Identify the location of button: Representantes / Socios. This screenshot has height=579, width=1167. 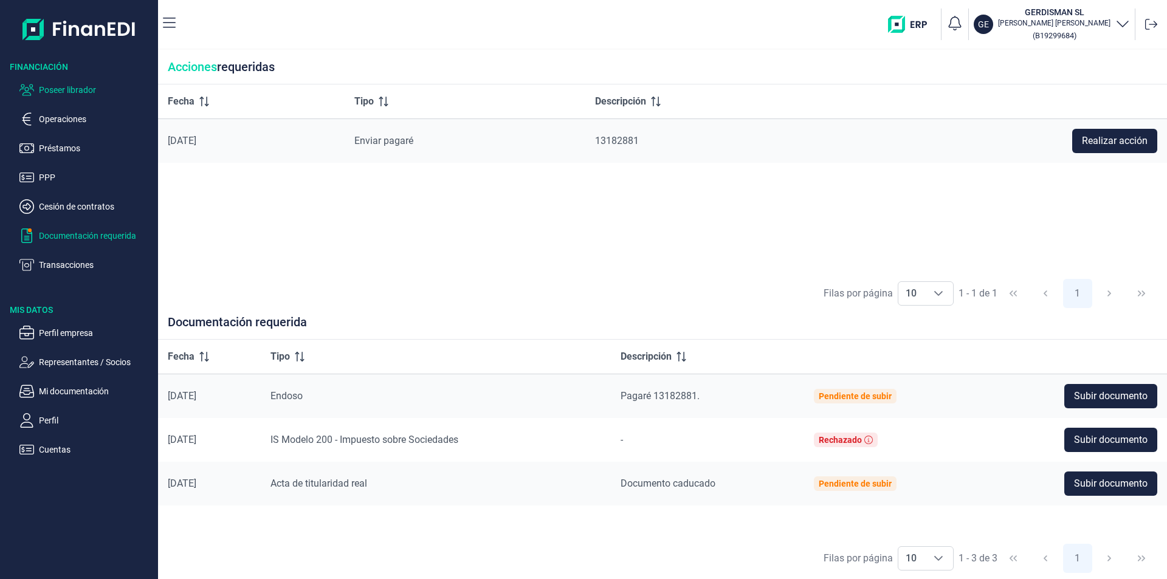
(86, 362).